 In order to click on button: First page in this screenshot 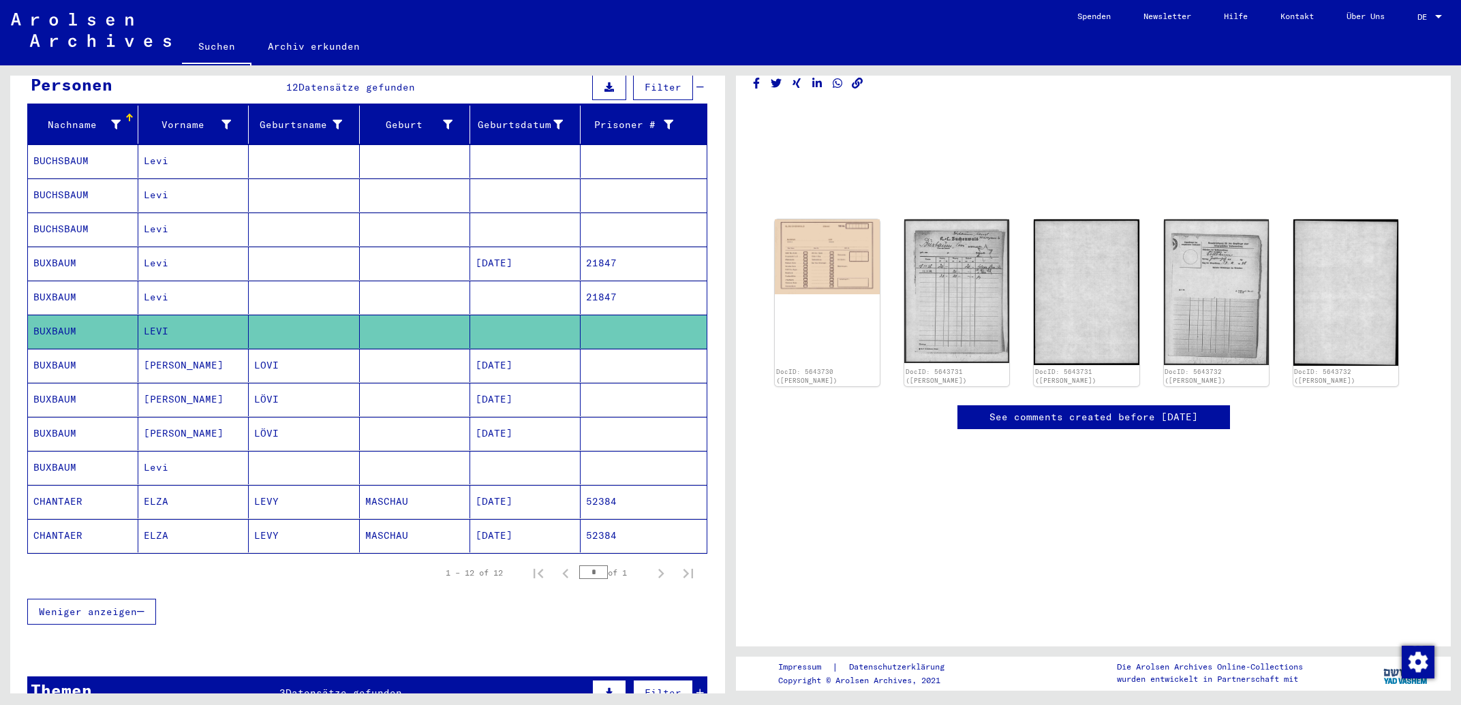, I will do `click(538, 573)`.